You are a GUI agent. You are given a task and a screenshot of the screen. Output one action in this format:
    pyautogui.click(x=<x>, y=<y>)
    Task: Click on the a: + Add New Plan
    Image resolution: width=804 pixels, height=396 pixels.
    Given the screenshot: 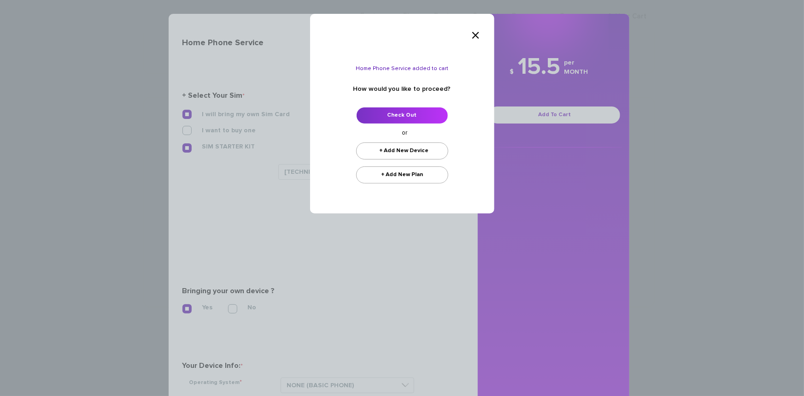 What is the action you would take?
    pyautogui.click(x=402, y=175)
    